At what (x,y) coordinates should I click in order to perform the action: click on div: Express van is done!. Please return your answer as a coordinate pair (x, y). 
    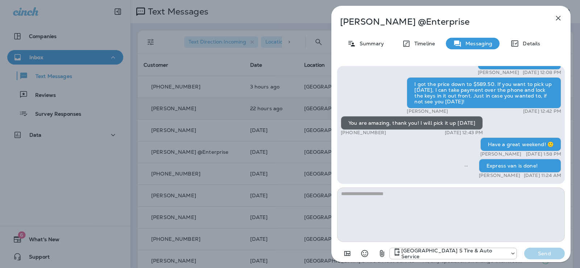
    Looking at the image, I should click on (520, 166).